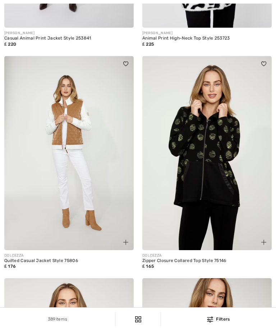 The image size is (276, 331). What do you see at coordinates (69, 153) in the screenshot?
I see `img: Quilted Casual Jacket Style 75806. As sample` at bounding box center [69, 153].